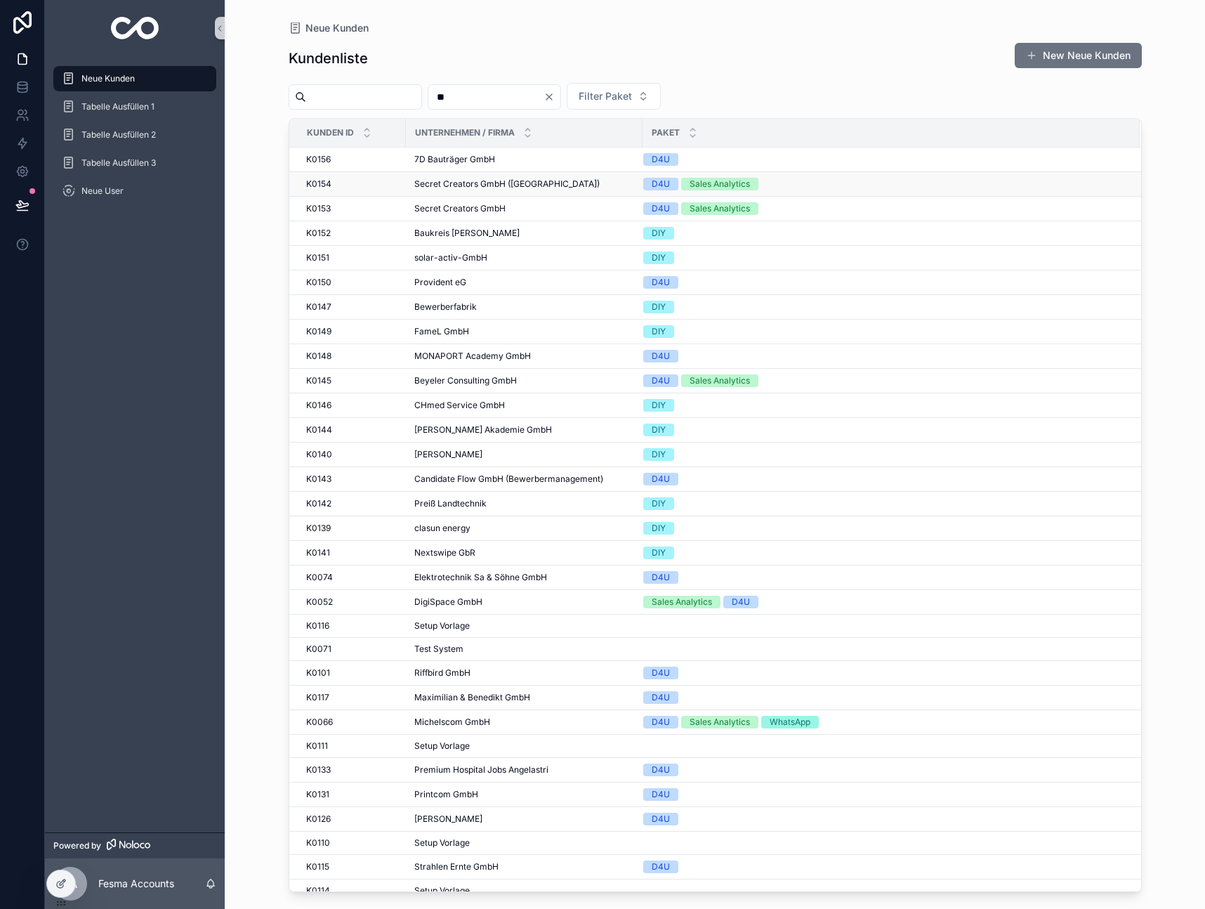  What do you see at coordinates (451, 258) in the screenshot?
I see `span: solar-activ-GmbH` at bounding box center [451, 258].